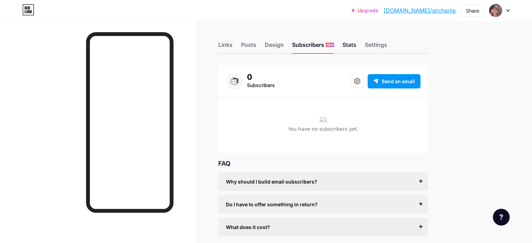 Image resolution: width=532 pixels, height=243 pixels. Describe the element at coordinates (398, 81) in the screenshot. I see `span: Send an email` at that location.